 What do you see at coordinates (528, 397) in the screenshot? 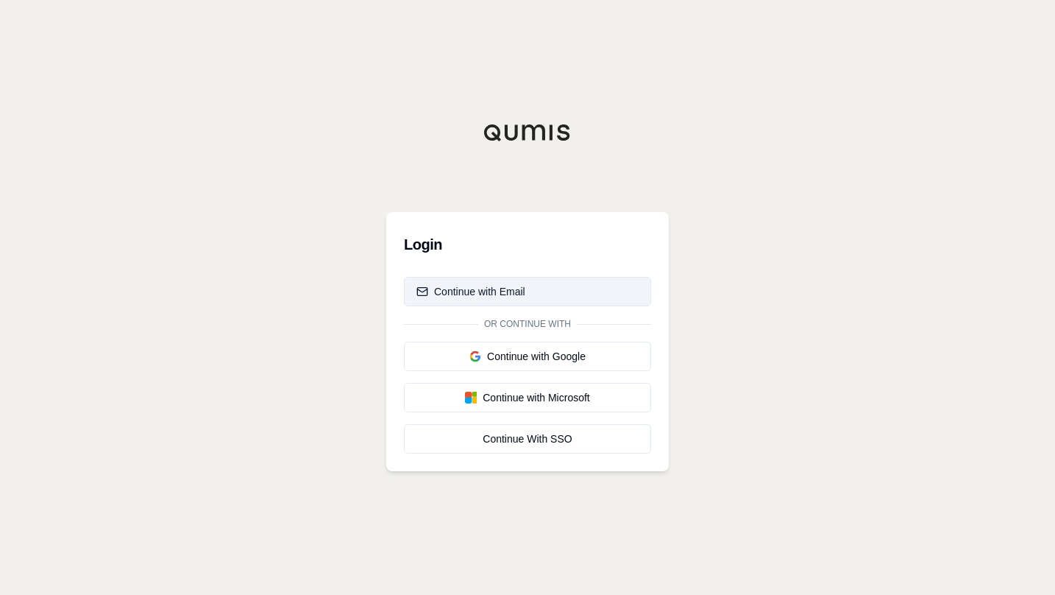
I see `div: Continue with Microsoft` at bounding box center [528, 397].